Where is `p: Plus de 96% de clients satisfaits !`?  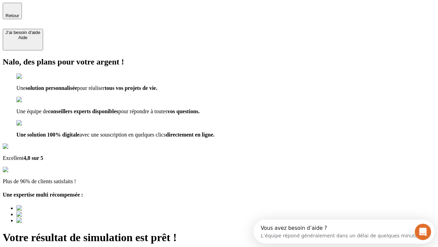 p: Plus de 96% de clients satisfaits ! is located at coordinates (219, 181).